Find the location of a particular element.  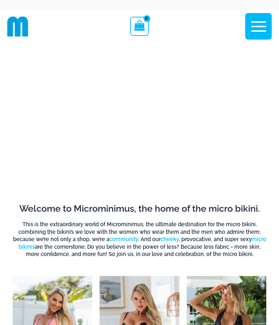

a: cheeky is located at coordinates (170, 239).